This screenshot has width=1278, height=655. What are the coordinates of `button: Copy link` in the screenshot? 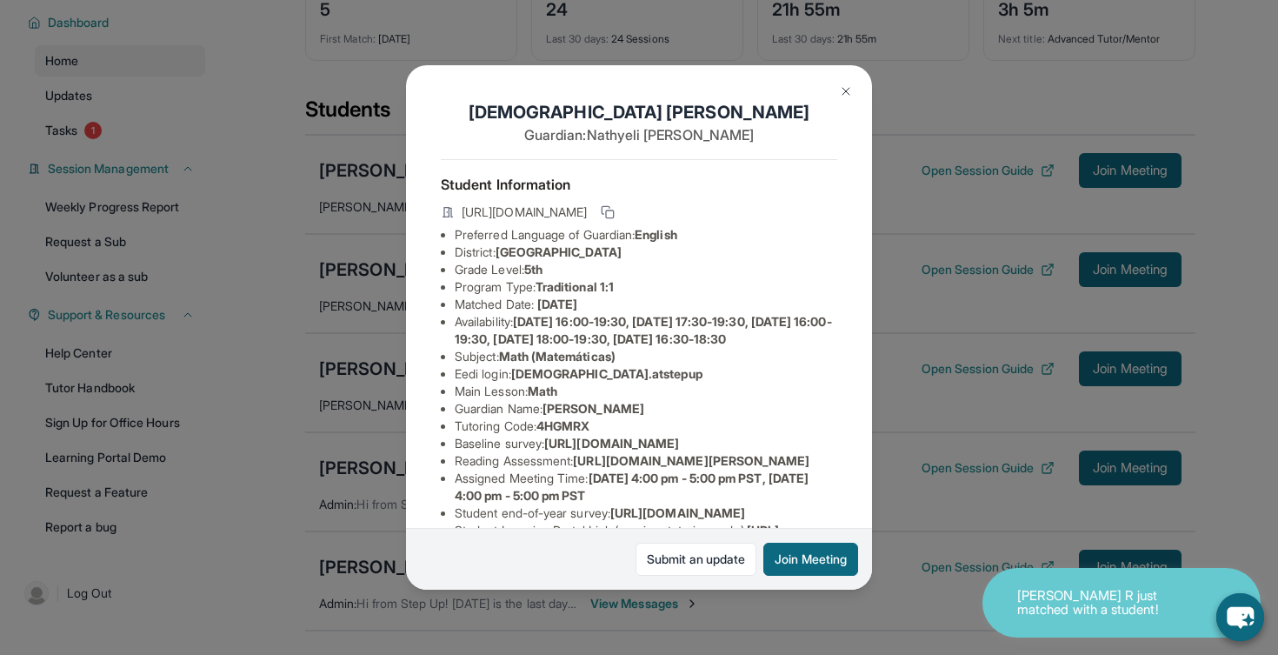 It's located at (608, 212).